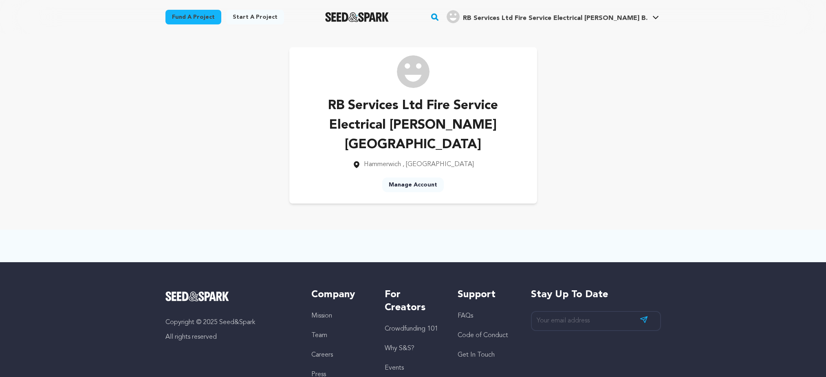 This screenshot has width=826, height=377. What do you see at coordinates (382, 165) in the screenshot?
I see `span: Hammerwich` at bounding box center [382, 165].